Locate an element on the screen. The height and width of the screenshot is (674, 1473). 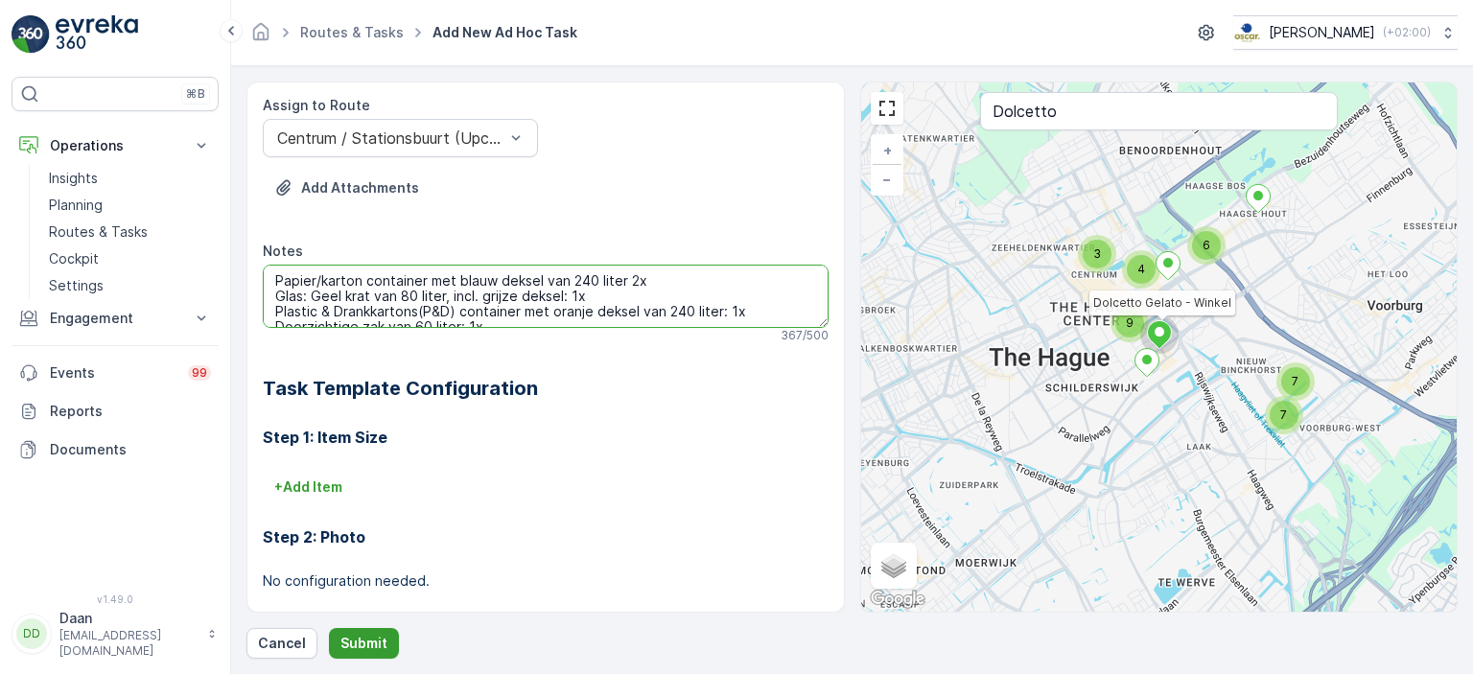
span: v 1.49.0 is located at coordinates (115, 599).